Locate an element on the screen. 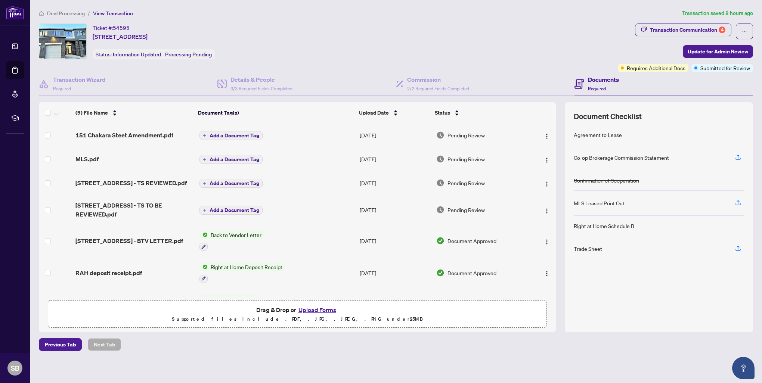 The width and height of the screenshot is (762, 383). div: Transaction Communication is located at coordinates (688, 30).